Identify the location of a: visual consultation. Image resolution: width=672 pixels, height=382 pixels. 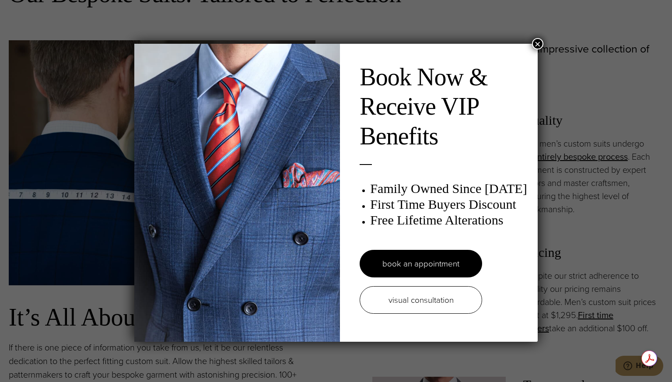
(421, 299).